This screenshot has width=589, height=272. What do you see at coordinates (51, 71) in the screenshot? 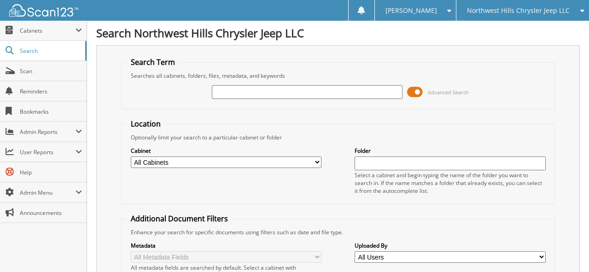
I see `span: Scan` at bounding box center [51, 71].